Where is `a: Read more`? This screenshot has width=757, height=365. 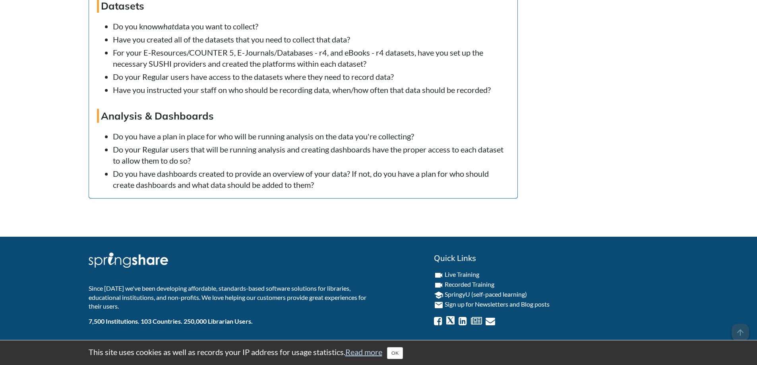 a: Read more is located at coordinates (364, 352).